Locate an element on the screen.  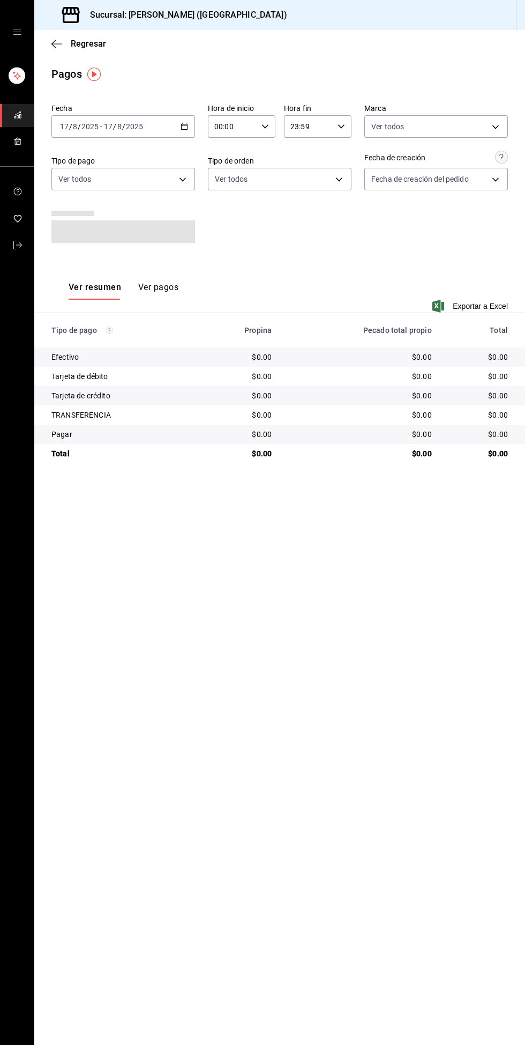
font: Tipo de orden is located at coordinates (231, 161).